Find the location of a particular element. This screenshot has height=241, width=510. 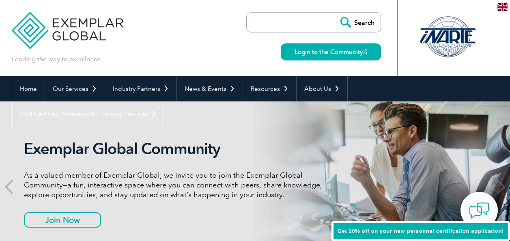

img: en is located at coordinates (502, 7).